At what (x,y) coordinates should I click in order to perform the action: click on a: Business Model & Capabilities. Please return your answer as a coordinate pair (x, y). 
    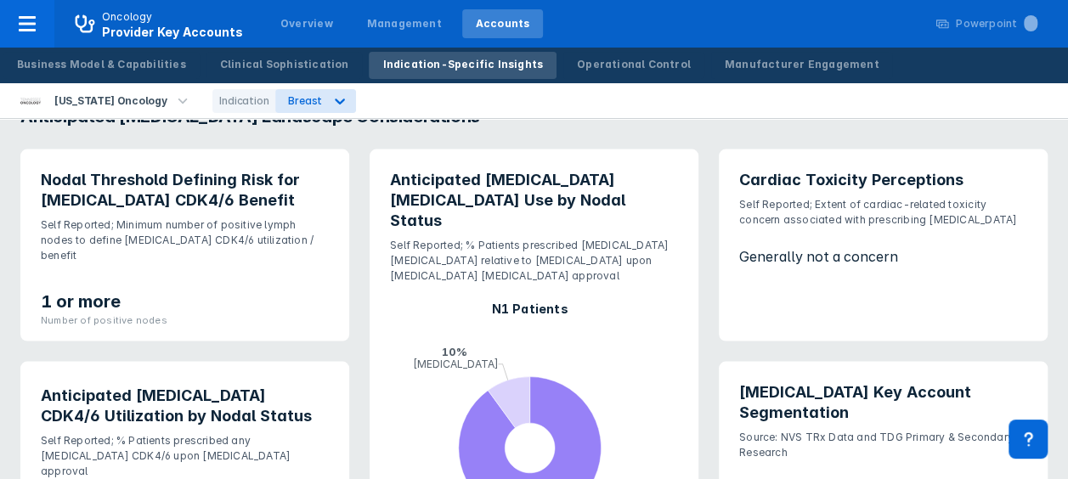
    Looking at the image, I should click on (101, 65).